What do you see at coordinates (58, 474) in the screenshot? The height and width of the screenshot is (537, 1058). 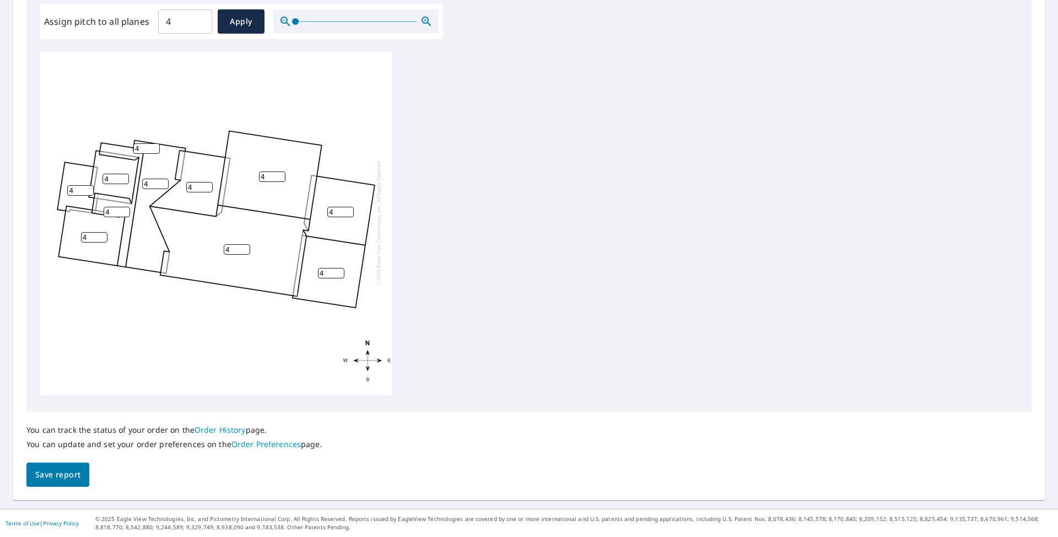 I see `span: Save report` at bounding box center [58, 474].